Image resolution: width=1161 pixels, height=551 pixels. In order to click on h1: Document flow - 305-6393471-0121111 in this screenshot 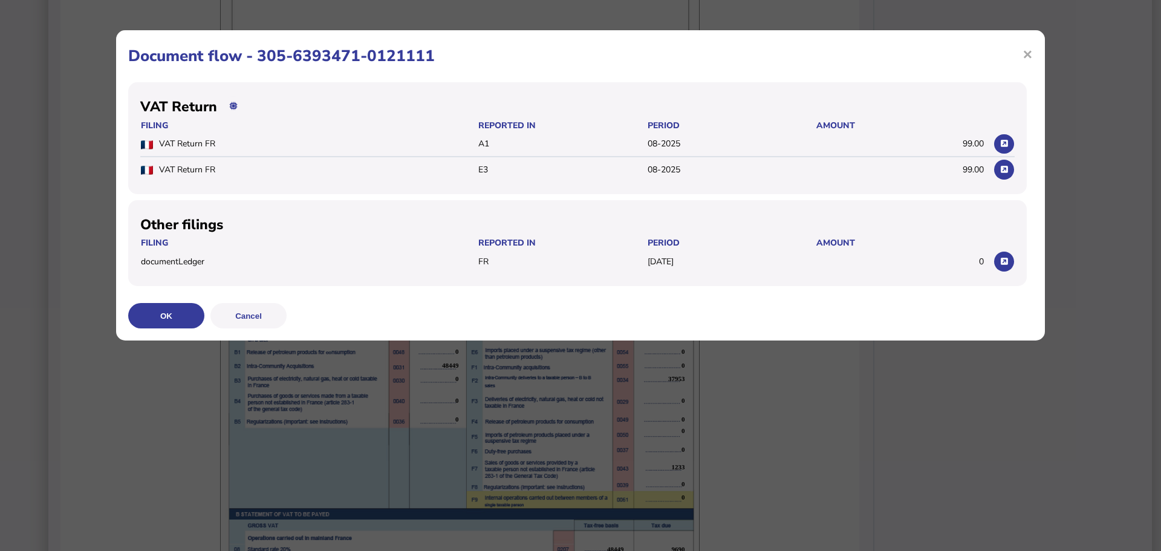, I will do `click(581, 56)`.